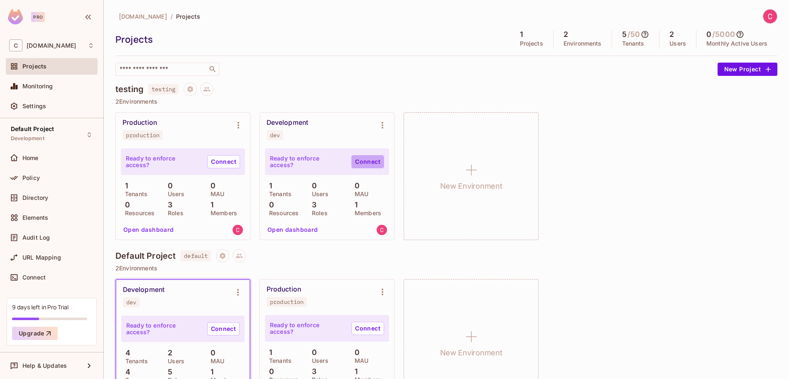  I want to click on div: Pro, so click(38, 17).